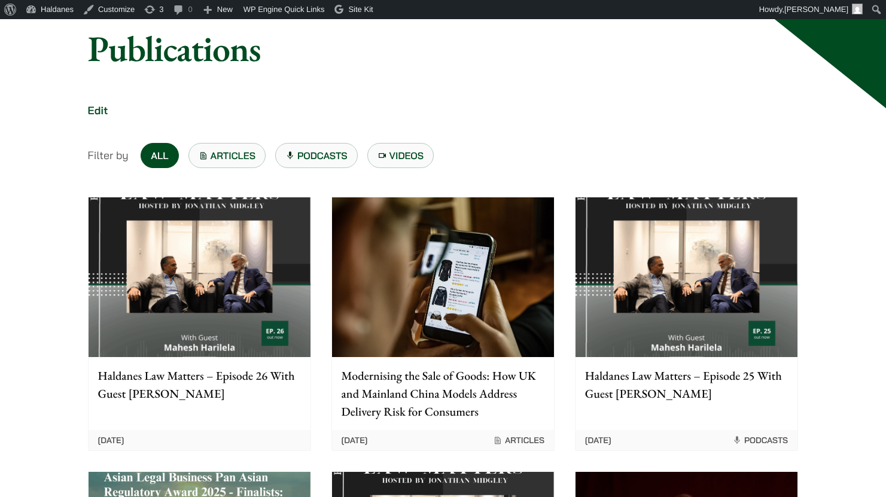 Image resolution: width=886 pixels, height=497 pixels. I want to click on a: Articles, so click(227, 156).